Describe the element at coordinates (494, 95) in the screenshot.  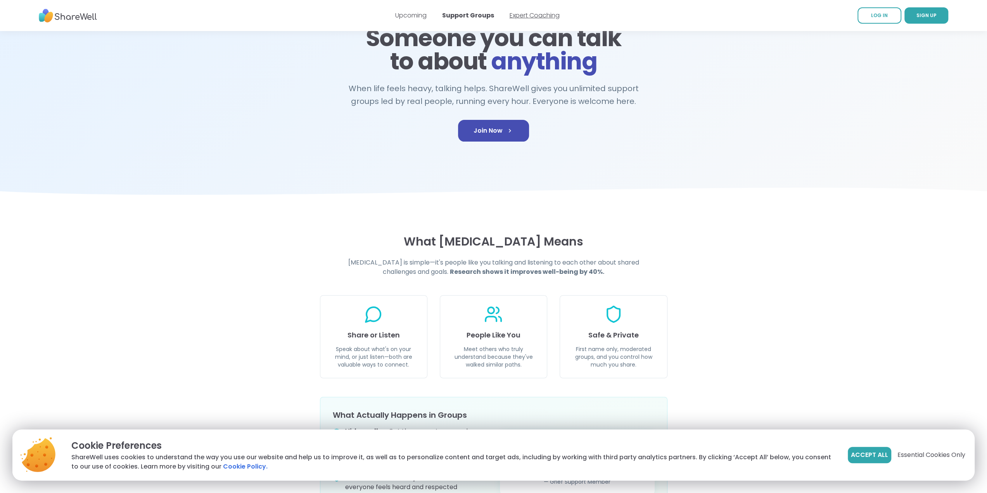
I see `h2: When life feels heavy, talking helps. ShareWell gives you unlimited support groups led by real pe...` at that location.